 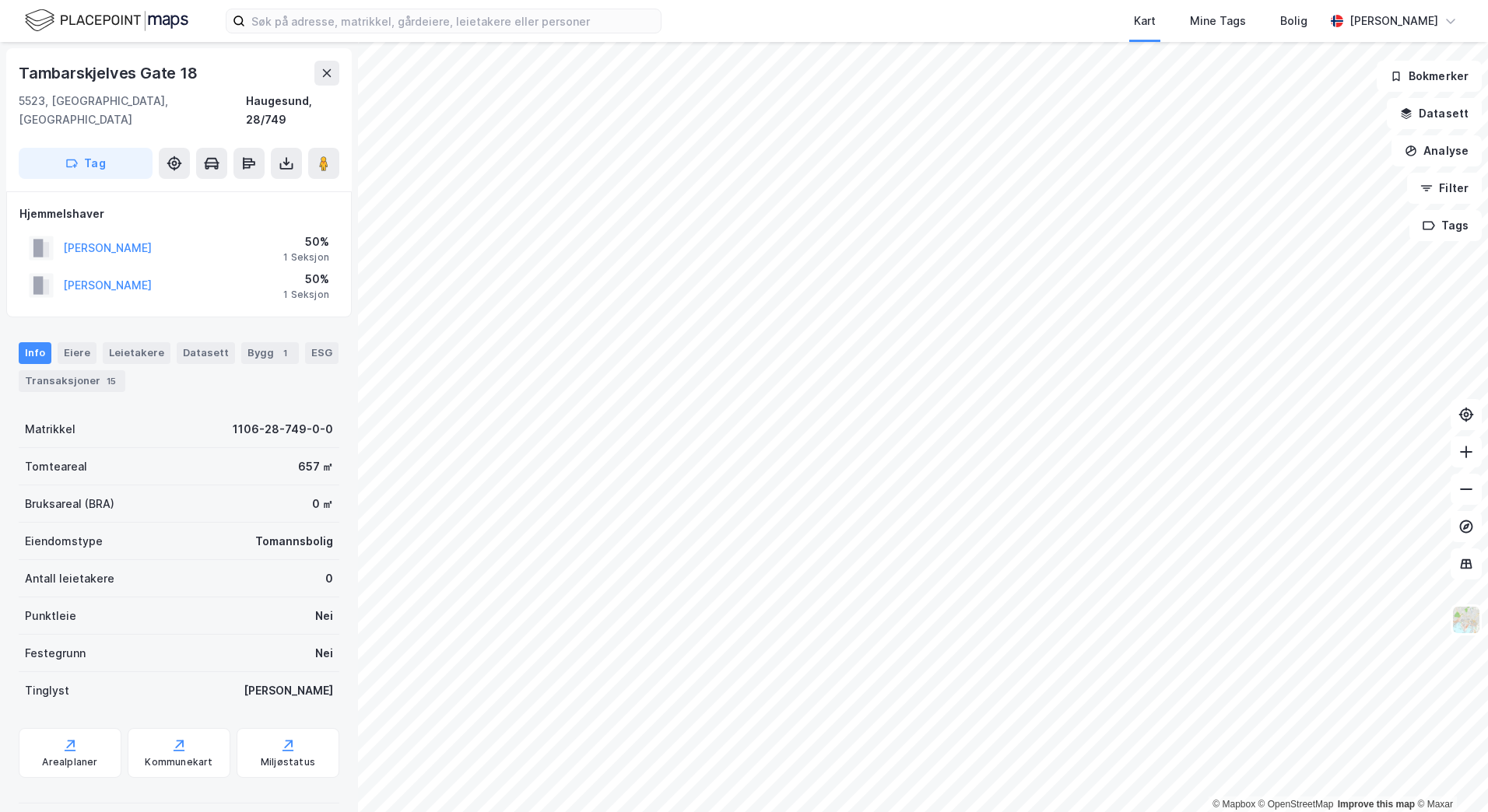 What do you see at coordinates (50, 616) in the screenshot?
I see `div: Punktleie` at bounding box center [50, 616].